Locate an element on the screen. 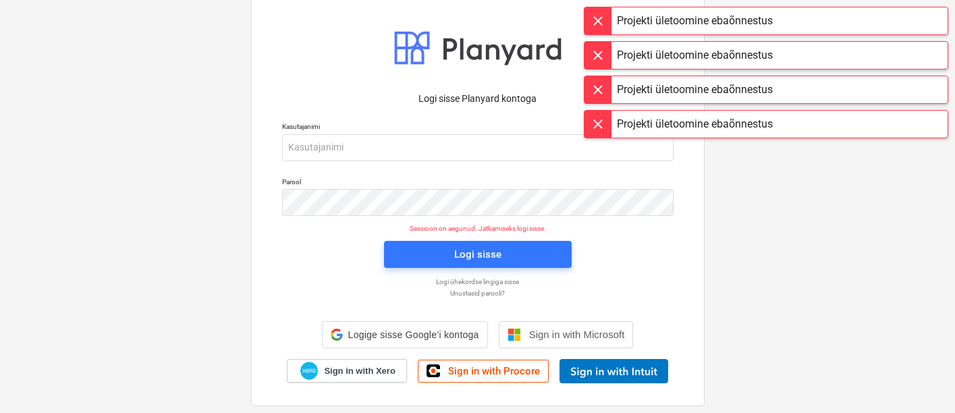 This screenshot has height=413, width=955. p: Parool is located at coordinates (478, 183).